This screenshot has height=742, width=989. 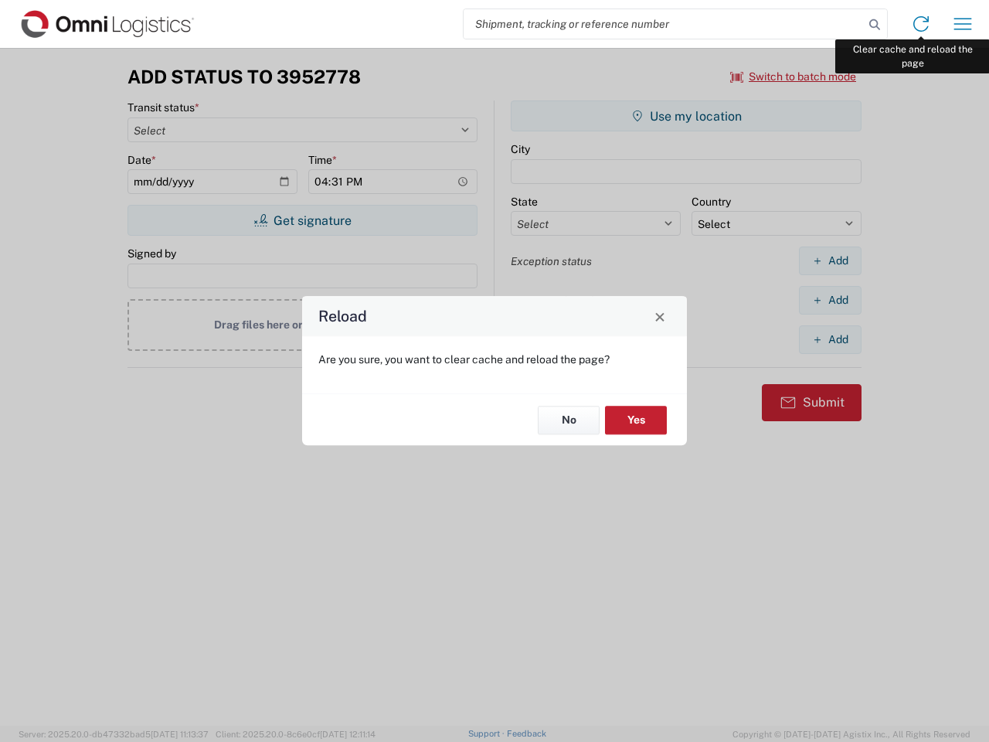 What do you see at coordinates (495, 359) in the screenshot?
I see `p: Are you sure, you want to clear cache and reload the page?` at bounding box center [495, 359].